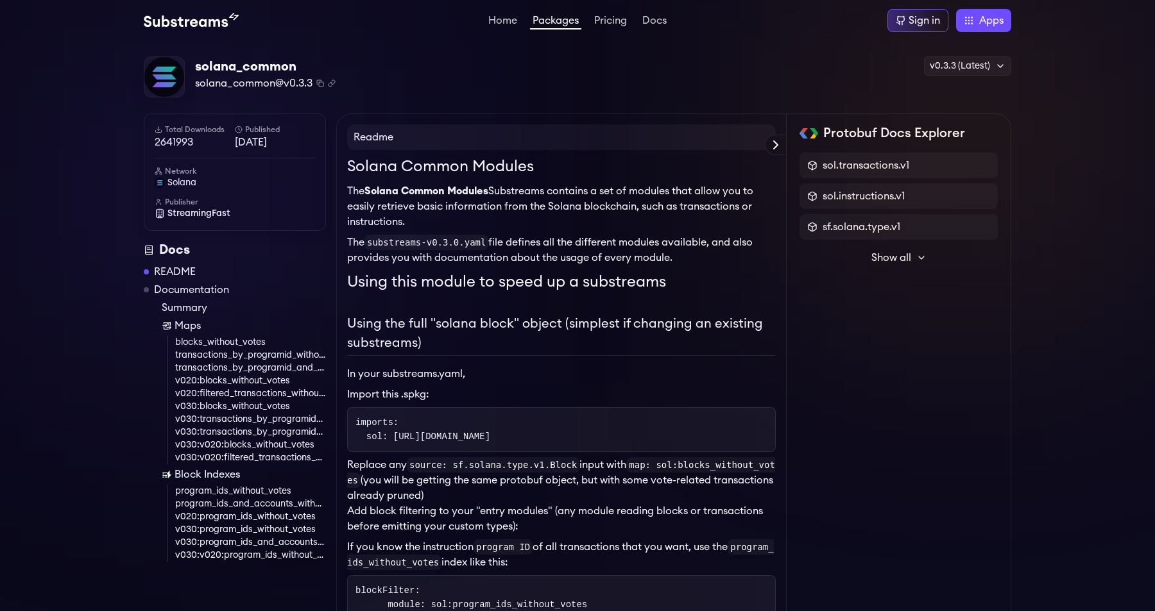 This screenshot has width=1155, height=611. I want to click on a: Docs, so click(654, 22).